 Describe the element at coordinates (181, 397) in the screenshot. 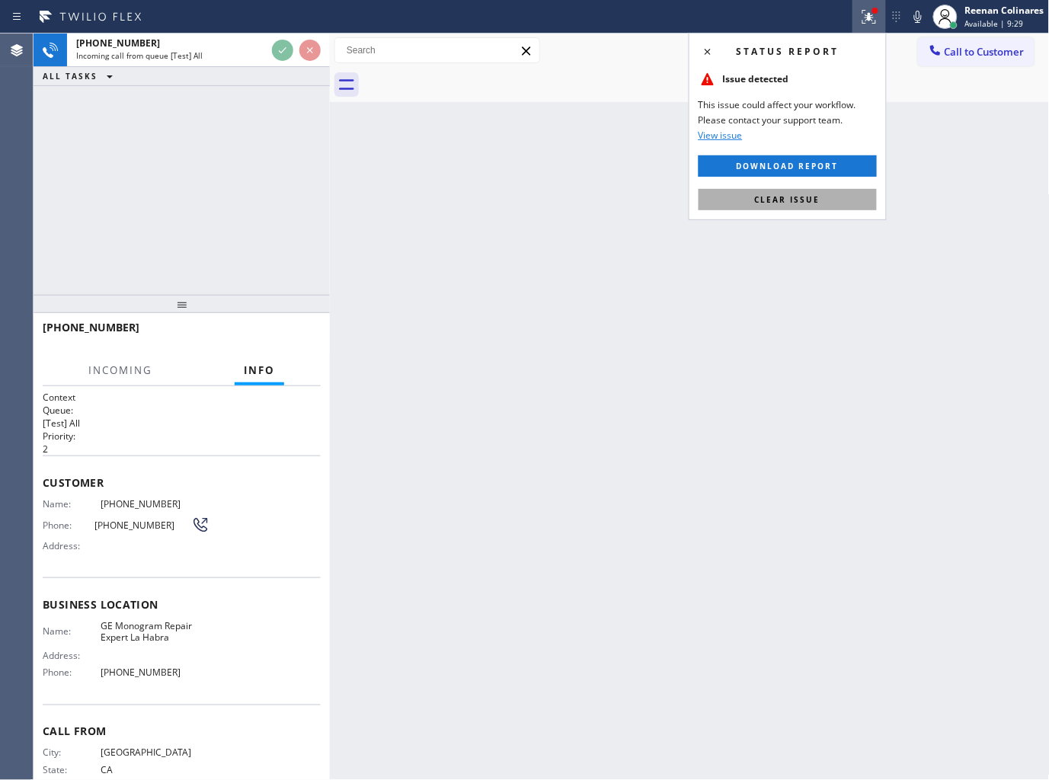

I see `h1: Context` at that location.